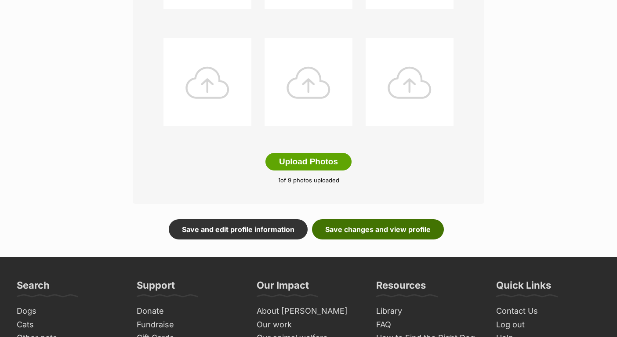 This screenshot has width=617, height=337. What do you see at coordinates (156, 288) in the screenshot?
I see `h3: Support` at bounding box center [156, 288].